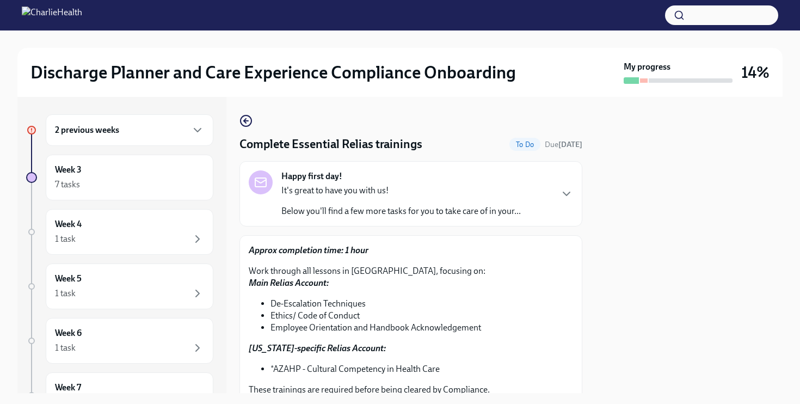 Image resolution: width=800 pixels, height=404 pixels. What do you see at coordinates (68, 170) in the screenshot?
I see `h6: Week 3` at bounding box center [68, 170].